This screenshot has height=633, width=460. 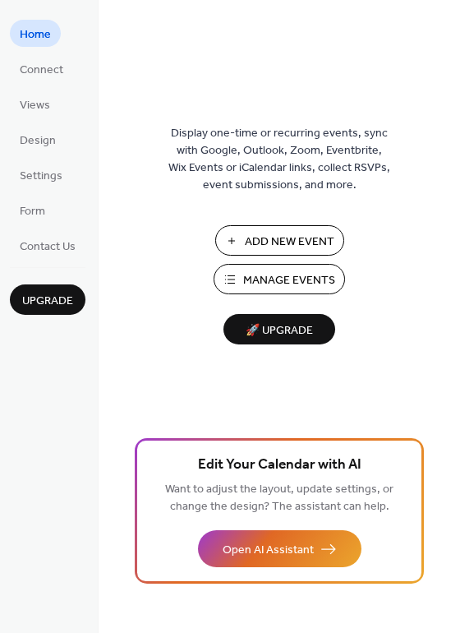 What do you see at coordinates (32, 211) in the screenshot?
I see `span: Form` at bounding box center [32, 211].